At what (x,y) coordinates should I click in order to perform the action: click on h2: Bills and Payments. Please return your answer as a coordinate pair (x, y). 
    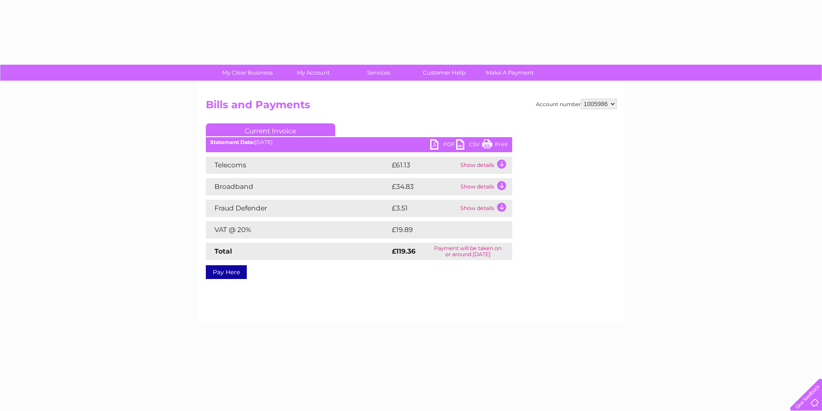
    Looking at the image, I should click on (411, 107).